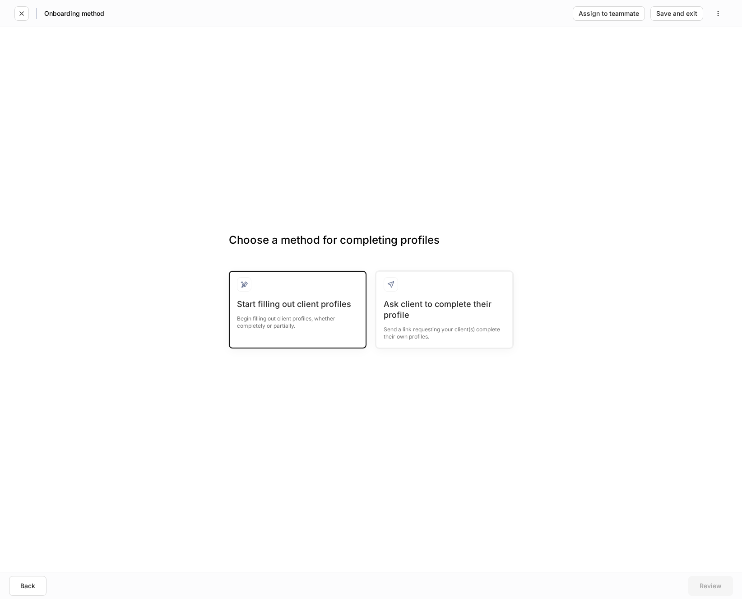 The image size is (742, 599). What do you see at coordinates (677, 14) in the screenshot?
I see `button: Save and exit` at bounding box center [677, 14].